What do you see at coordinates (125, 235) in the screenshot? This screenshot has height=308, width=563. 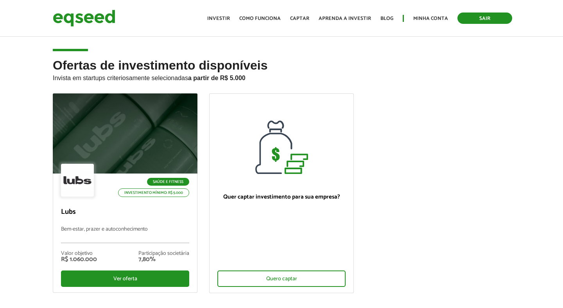 I see `p: Bem-estar, prazer e autoconhecimento` at bounding box center [125, 235].